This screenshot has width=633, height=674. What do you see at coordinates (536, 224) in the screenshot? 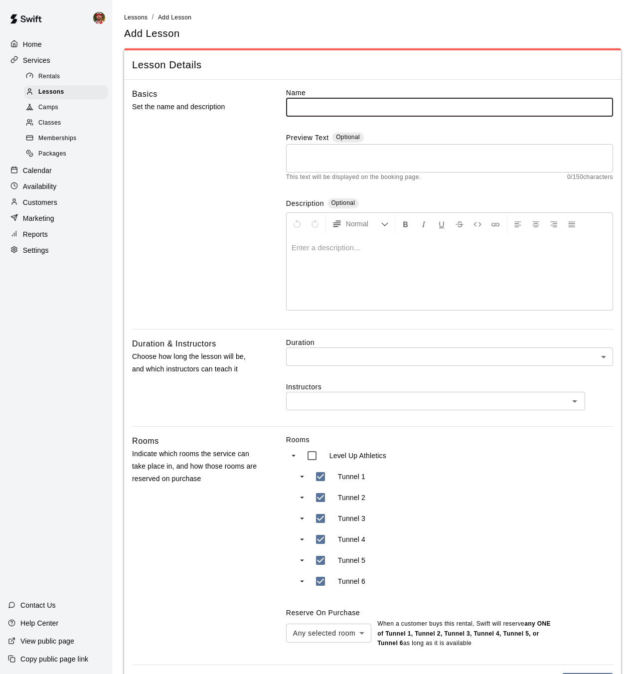
I see `button: Center Align` at bounding box center [536, 224].